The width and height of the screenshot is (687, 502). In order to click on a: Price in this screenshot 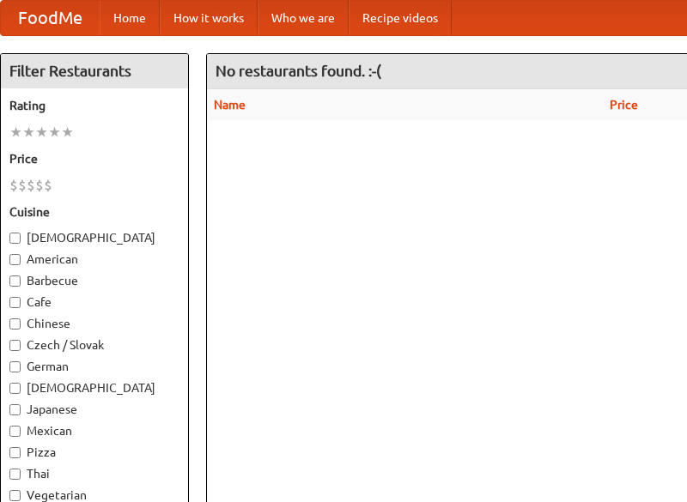, I will do `click(624, 105)`.